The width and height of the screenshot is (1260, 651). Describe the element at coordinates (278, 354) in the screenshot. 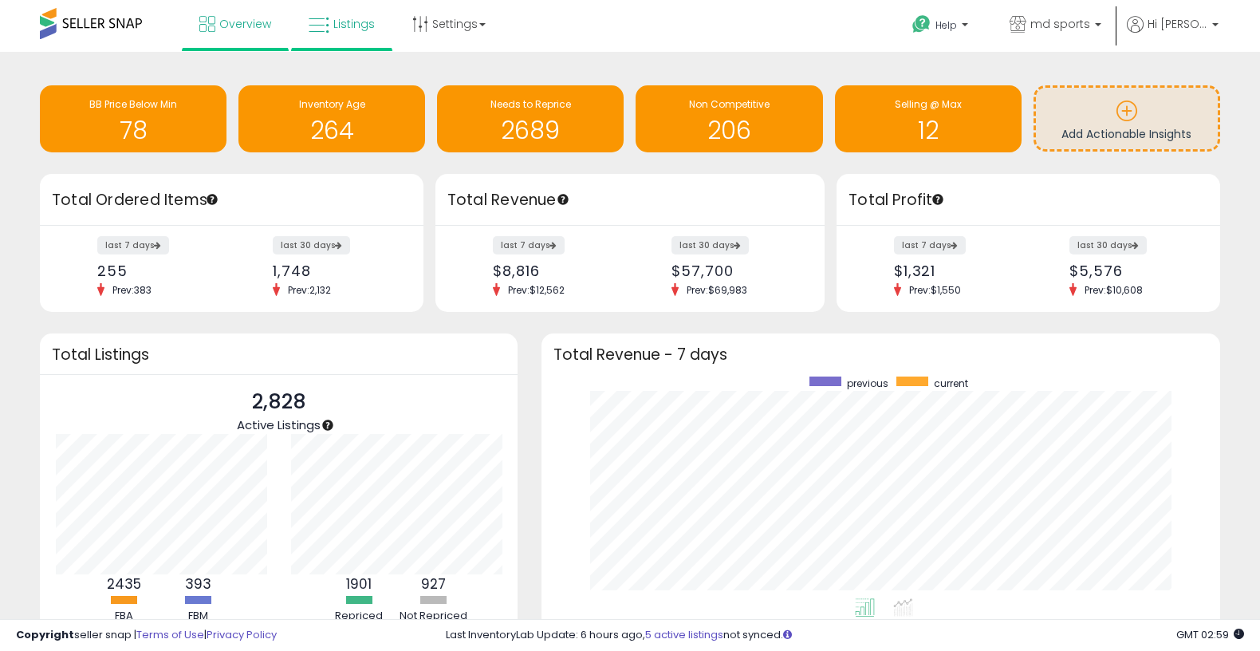

I see `h3: Total Listings` at that location.